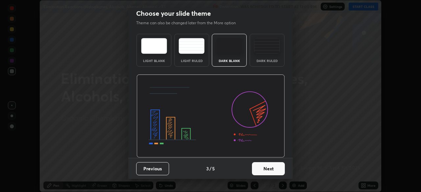  Describe the element at coordinates (192, 61) in the screenshot. I see `div: Light Ruled` at that location.